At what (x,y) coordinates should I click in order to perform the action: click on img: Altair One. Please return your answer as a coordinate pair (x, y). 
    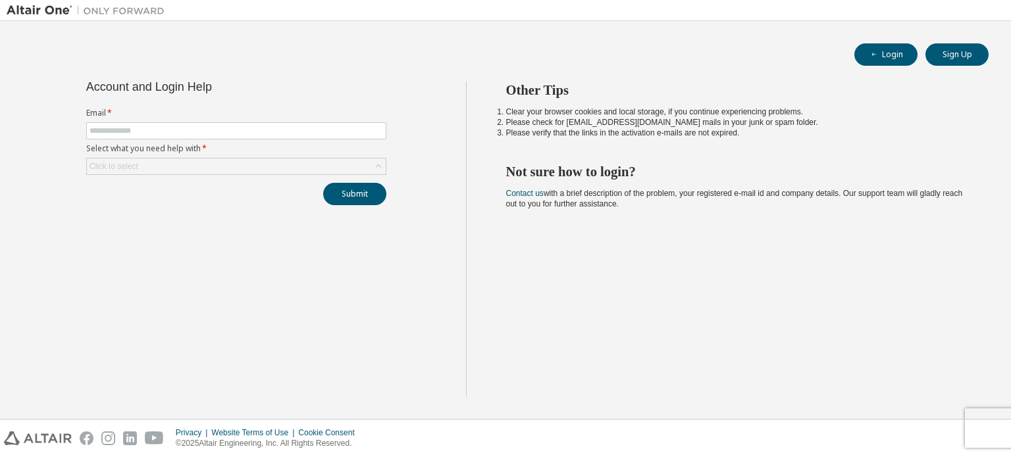
    Looking at the image, I should click on (89, 11).